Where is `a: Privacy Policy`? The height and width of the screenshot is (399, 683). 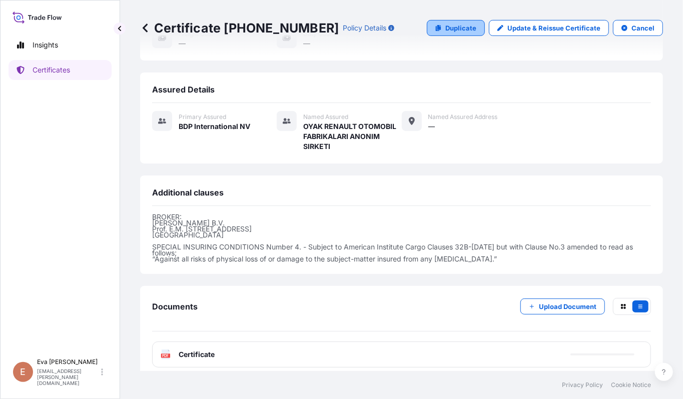
a: Privacy Policy is located at coordinates (582, 385).